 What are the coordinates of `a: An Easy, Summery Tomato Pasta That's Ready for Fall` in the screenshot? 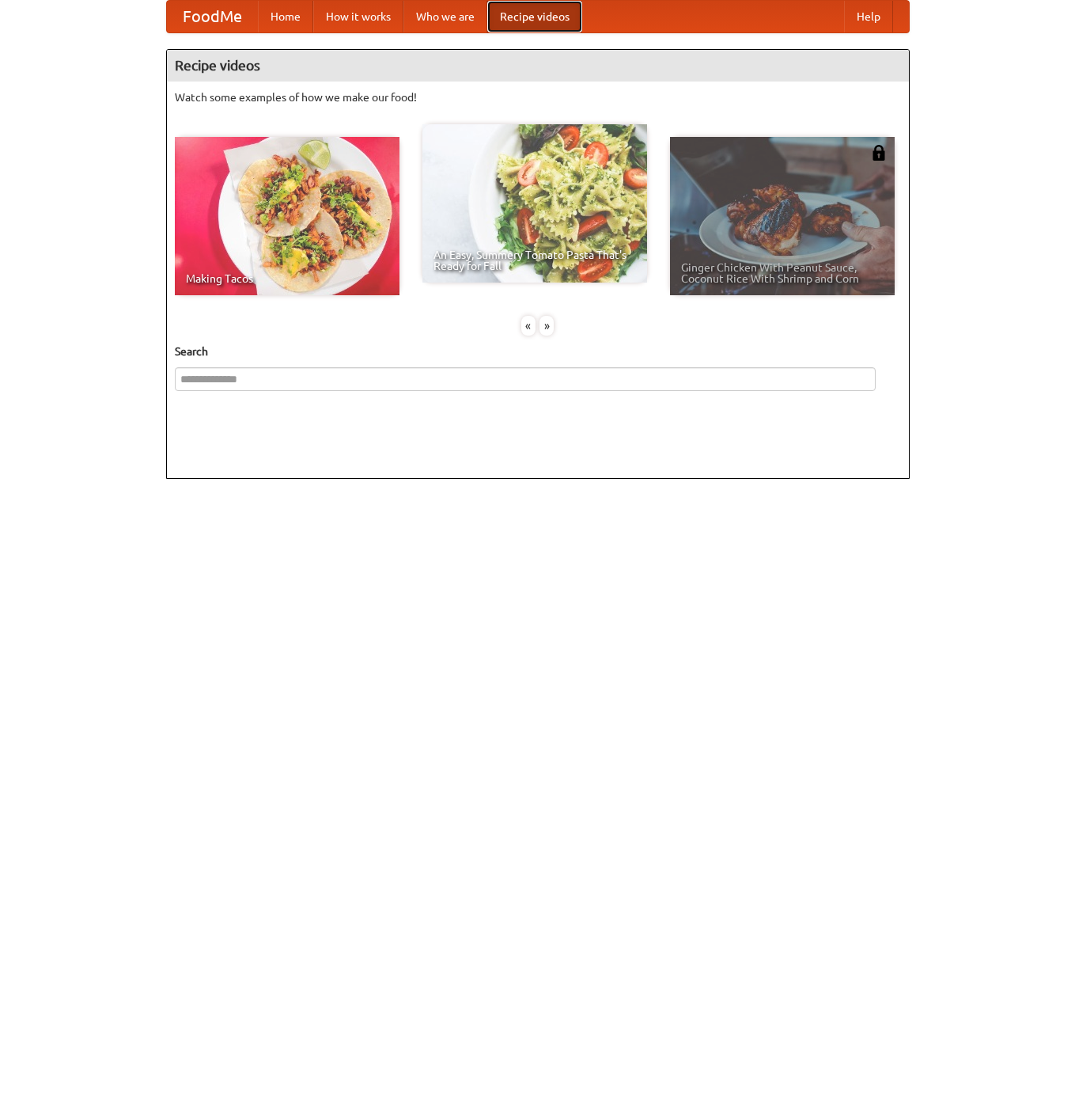 It's located at (535, 203).